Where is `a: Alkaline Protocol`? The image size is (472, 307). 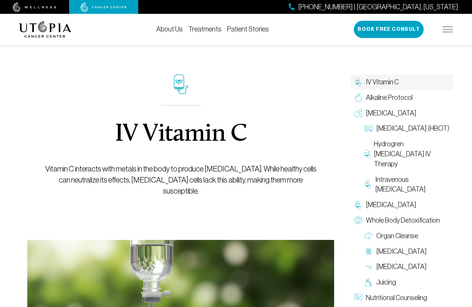 a: Alkaline Protocol is located at coordinates (402, 97).